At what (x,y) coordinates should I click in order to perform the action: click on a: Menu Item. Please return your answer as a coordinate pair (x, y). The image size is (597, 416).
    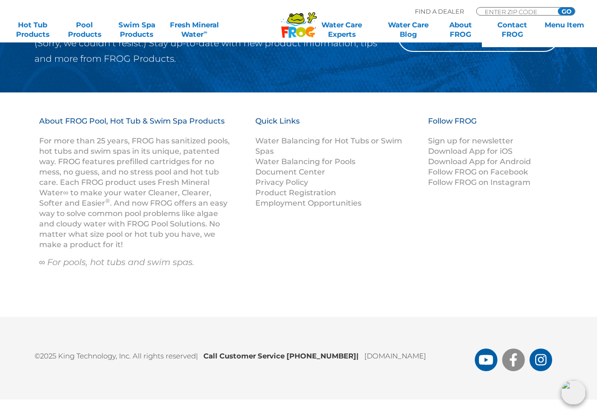
    Looking at the image, I should click on (565, 30).